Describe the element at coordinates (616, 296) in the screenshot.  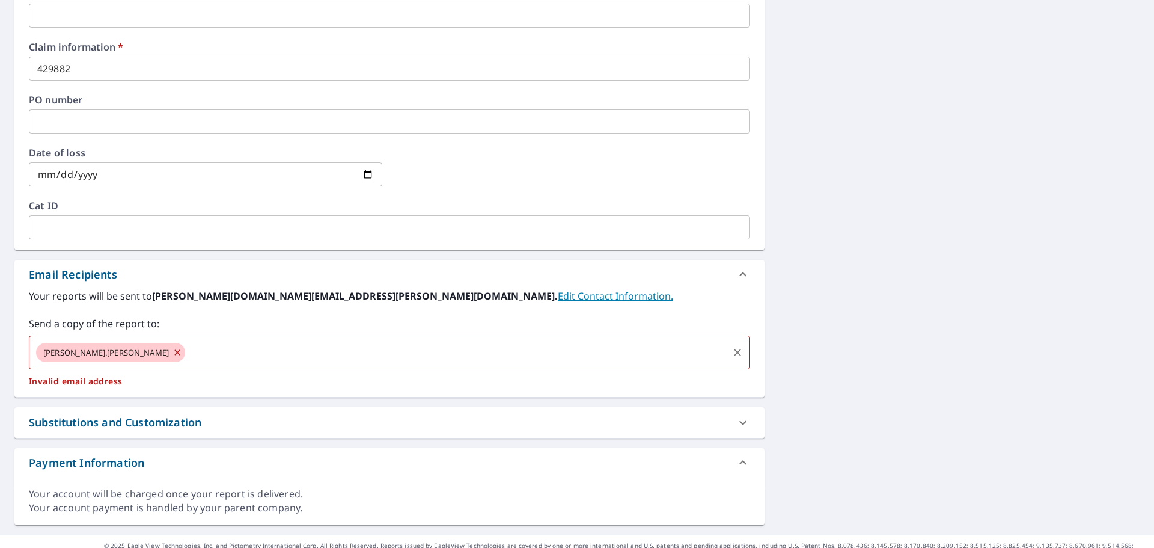
I see `a: EditContactInfo` at that location.